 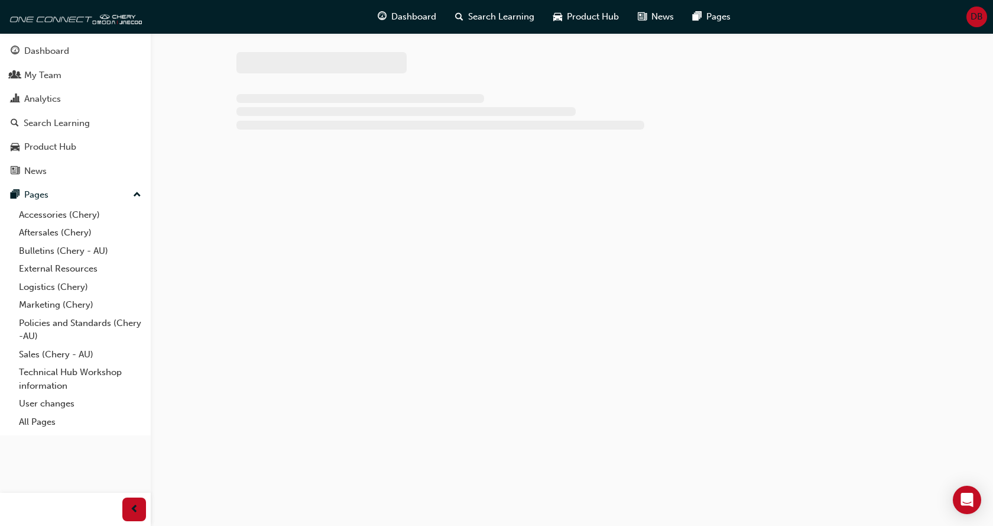 What do you see at coordinates (75, 75) in the screenshot?
I see `a: My Team` at bounding box center [75, 75].